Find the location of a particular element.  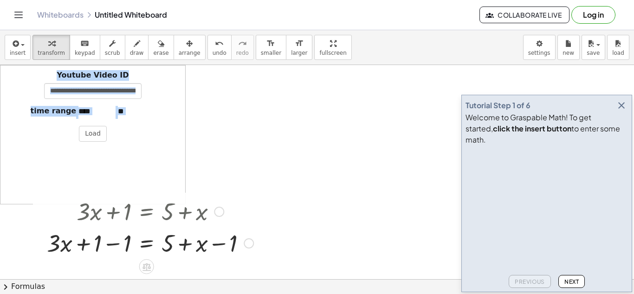

button: format_sizelarger is located at coordinates (299, 47).